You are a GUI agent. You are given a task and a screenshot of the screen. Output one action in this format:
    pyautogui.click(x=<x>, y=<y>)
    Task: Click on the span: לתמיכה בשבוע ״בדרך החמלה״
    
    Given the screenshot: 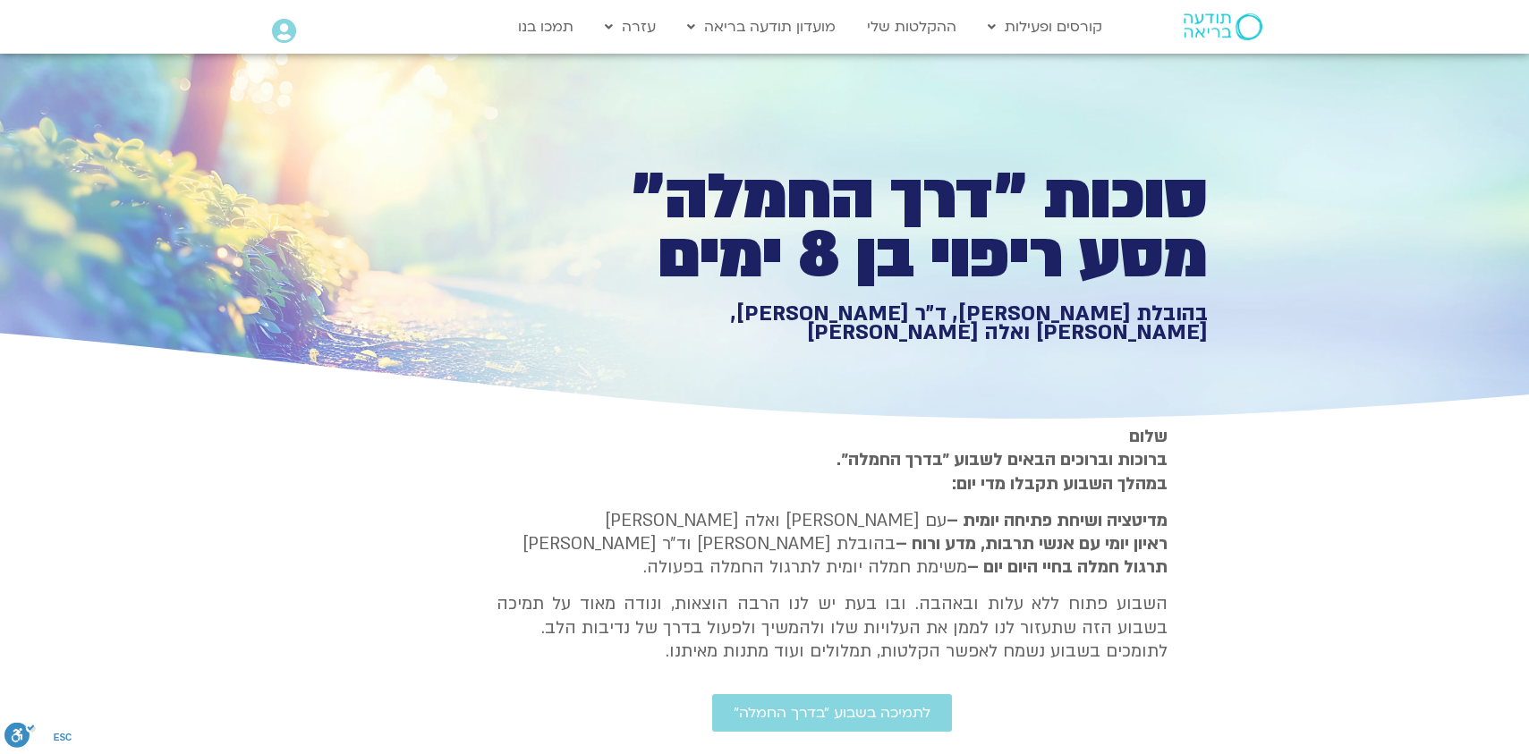 What is the action you would take?
    pyautogui.click(x=832, y=713)
    